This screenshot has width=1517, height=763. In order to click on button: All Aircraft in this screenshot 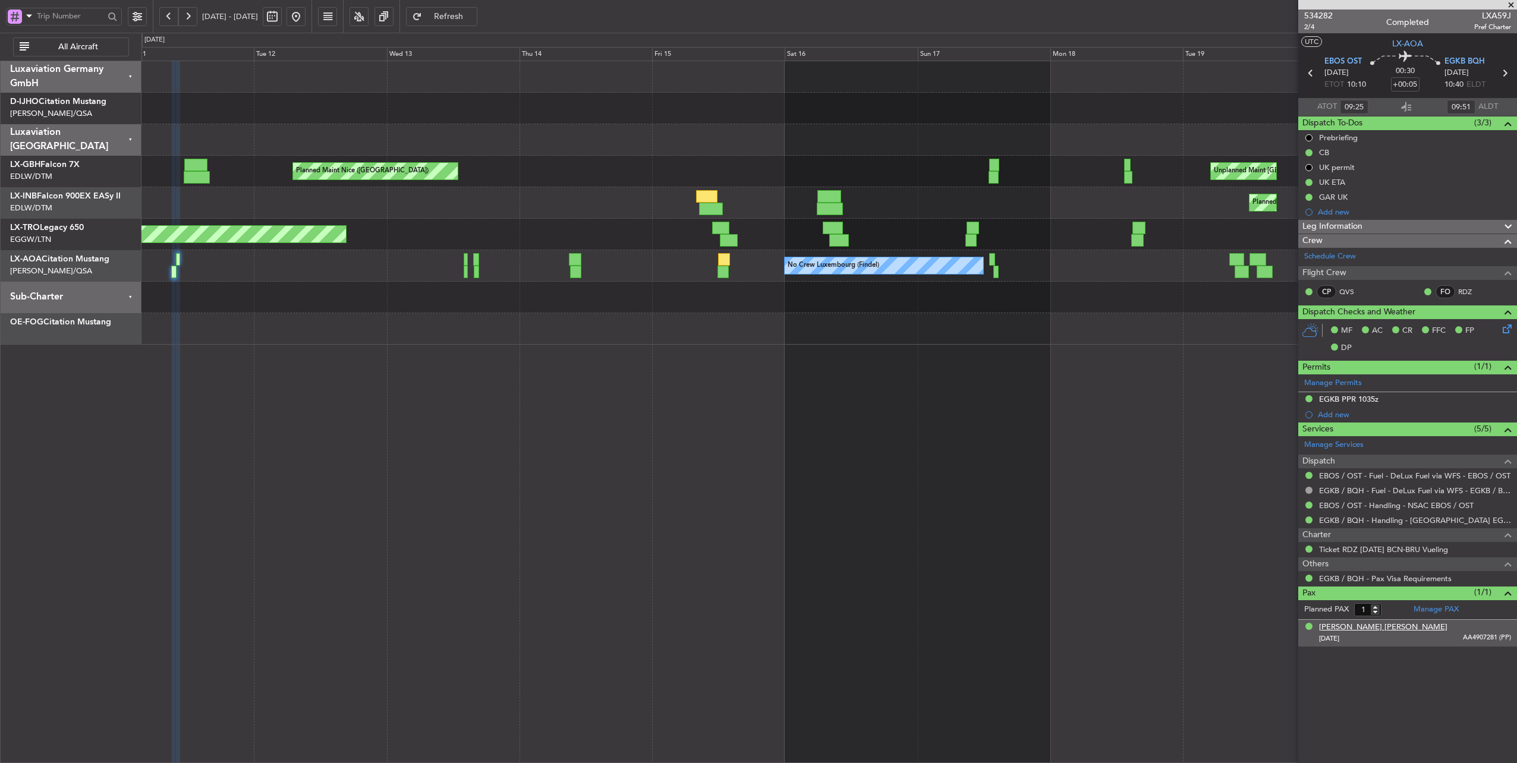, I will do `click(71, 47)`.